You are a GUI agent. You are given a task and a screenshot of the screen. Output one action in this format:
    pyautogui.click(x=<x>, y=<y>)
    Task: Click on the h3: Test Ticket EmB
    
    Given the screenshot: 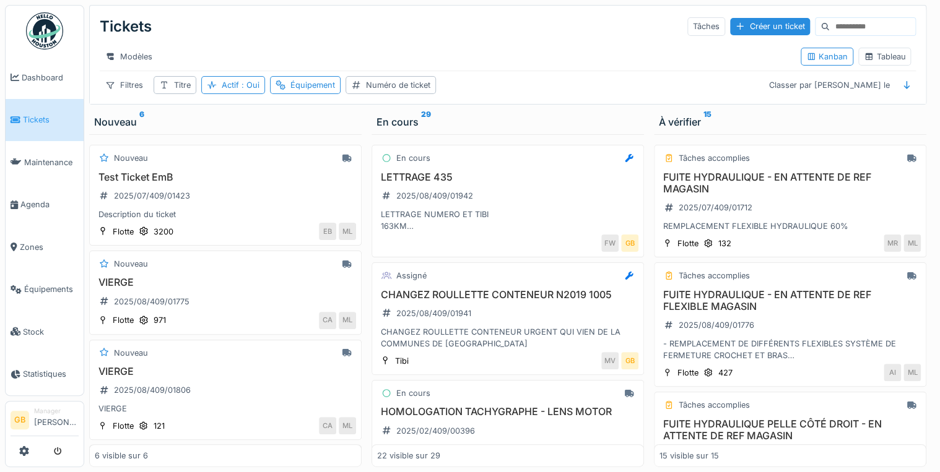 What is the action you would take?
    pyautogui.click(x=225, y=177)
    